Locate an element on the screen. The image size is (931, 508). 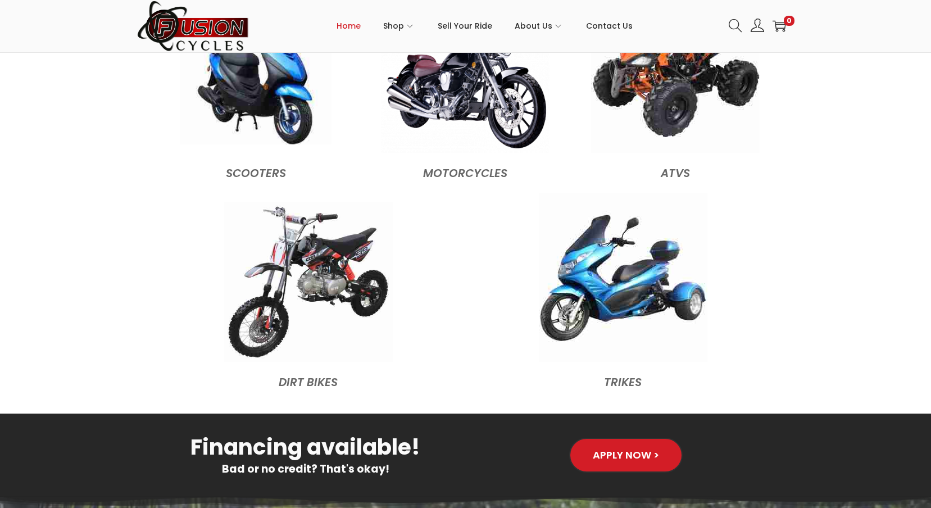
a: About Us is located at coordinates (539, 26).